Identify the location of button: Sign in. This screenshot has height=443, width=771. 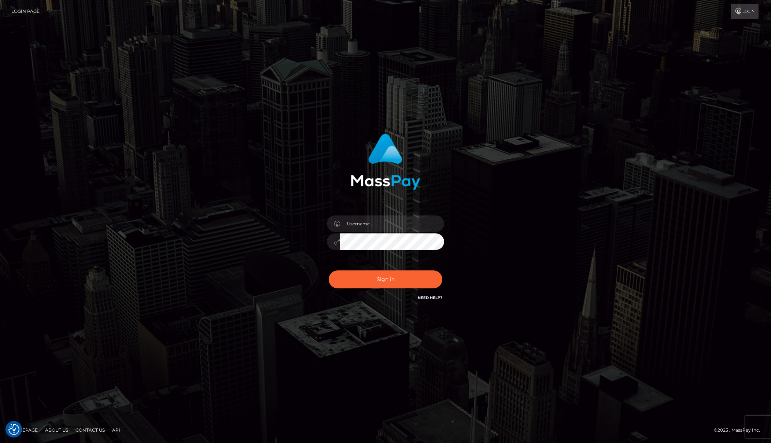
(386, 279).